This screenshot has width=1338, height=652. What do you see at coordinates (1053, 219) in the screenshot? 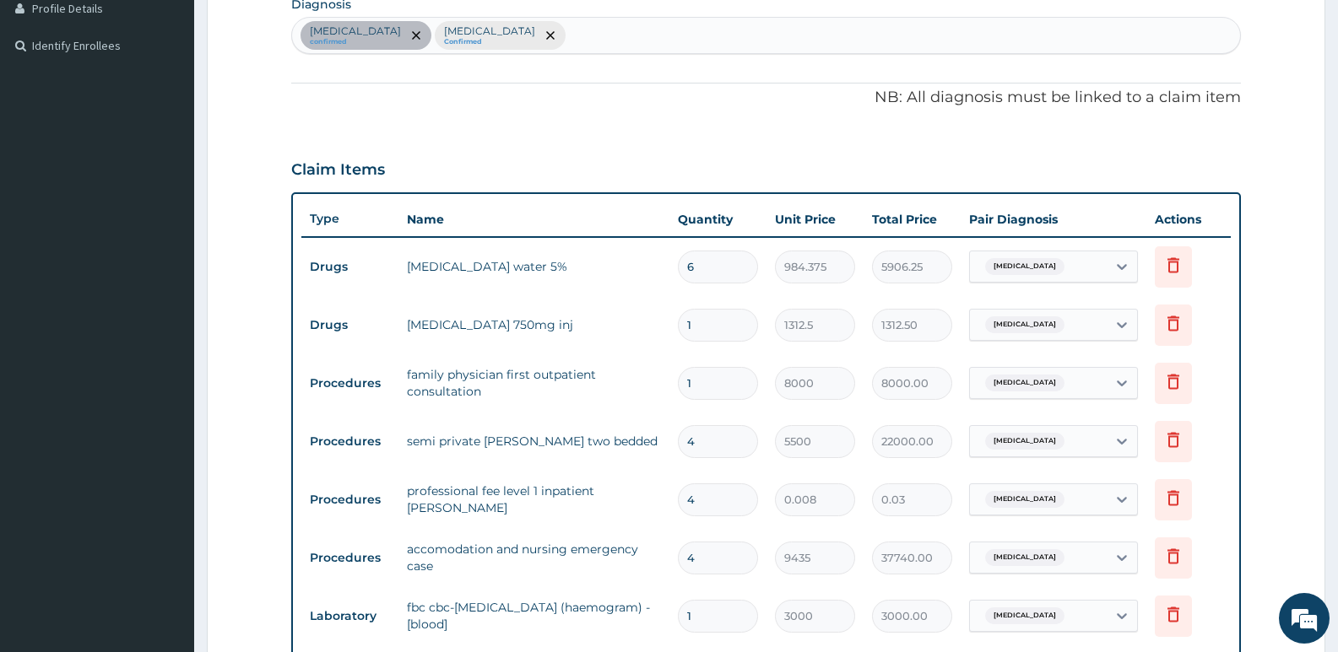
I see `th: Pair Diagnosis` at bounding box center [1053, 219].